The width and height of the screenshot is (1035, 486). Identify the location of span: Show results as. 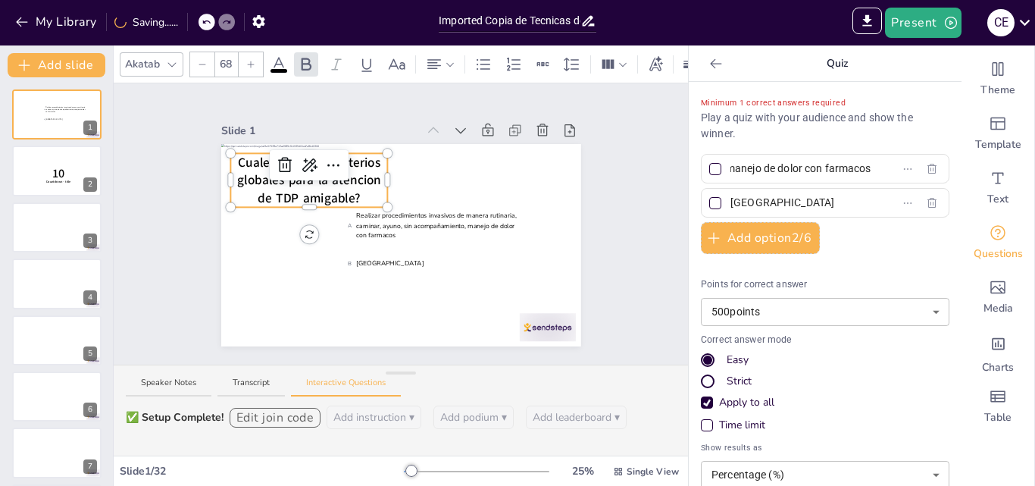
(825, 447).